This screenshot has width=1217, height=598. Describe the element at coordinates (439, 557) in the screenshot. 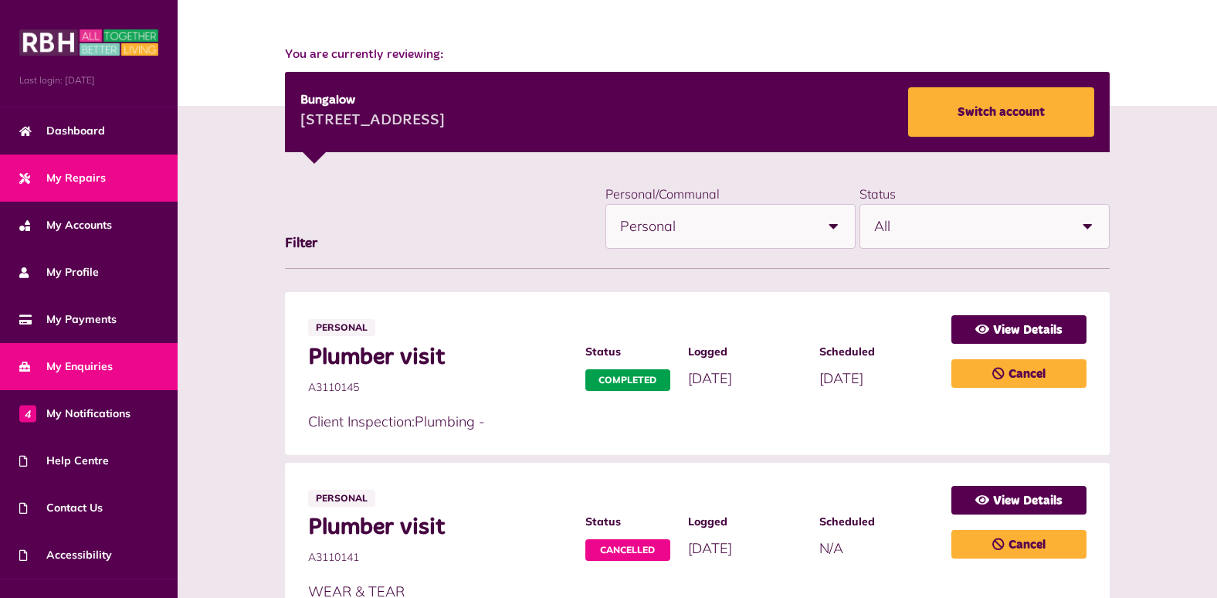

I see `span: A3110141` at that location.